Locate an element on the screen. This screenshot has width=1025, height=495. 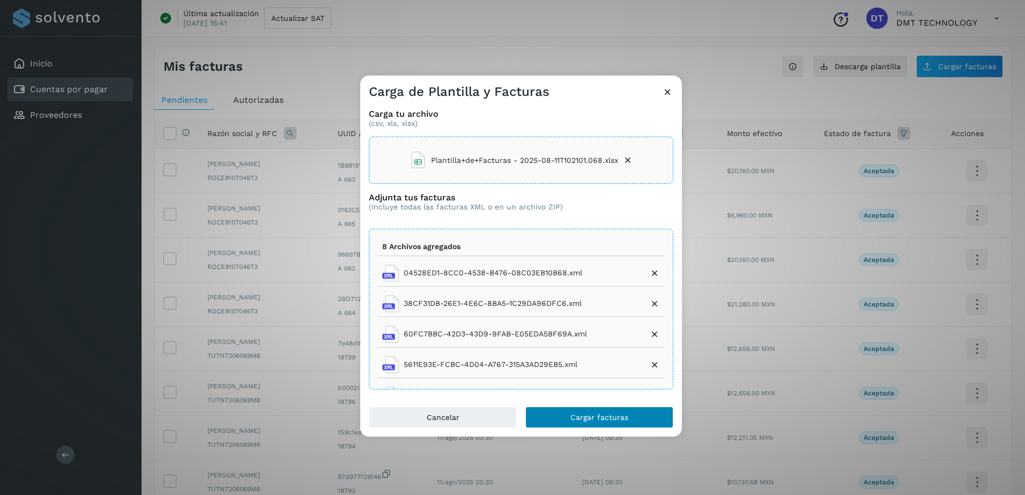
button: Cancelar is located at coordinates (443, 418).